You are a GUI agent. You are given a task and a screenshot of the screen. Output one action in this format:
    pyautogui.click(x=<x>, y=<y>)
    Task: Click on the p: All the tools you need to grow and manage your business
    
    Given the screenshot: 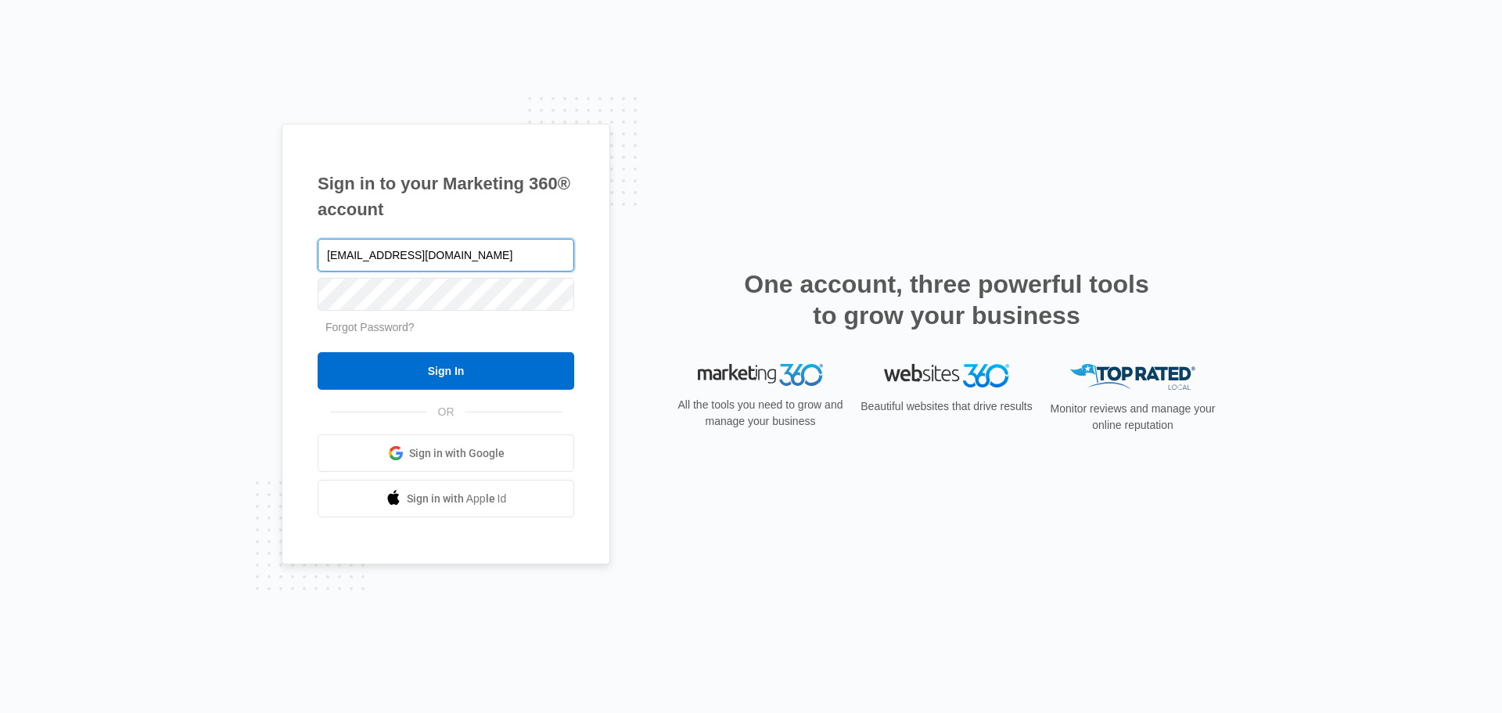 What is the action you would take?
    pyautogui.click(x=760, y=413)
    